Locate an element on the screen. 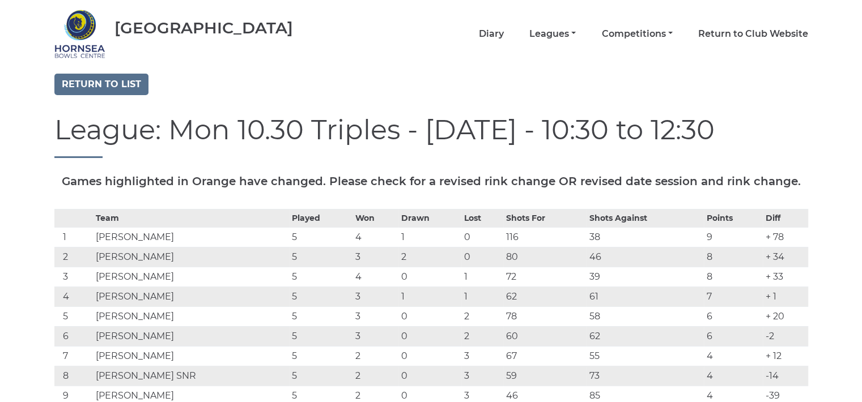  td: -2 is located at coordinates (785, 336).